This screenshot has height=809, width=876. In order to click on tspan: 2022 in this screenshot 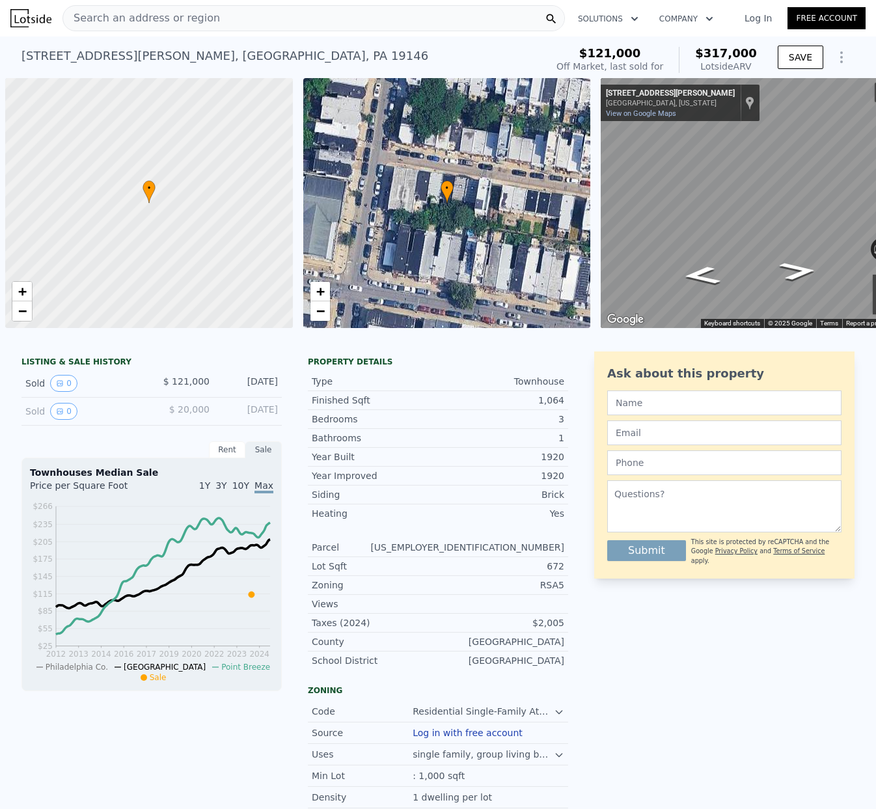, I will do `click(214, 654)`.